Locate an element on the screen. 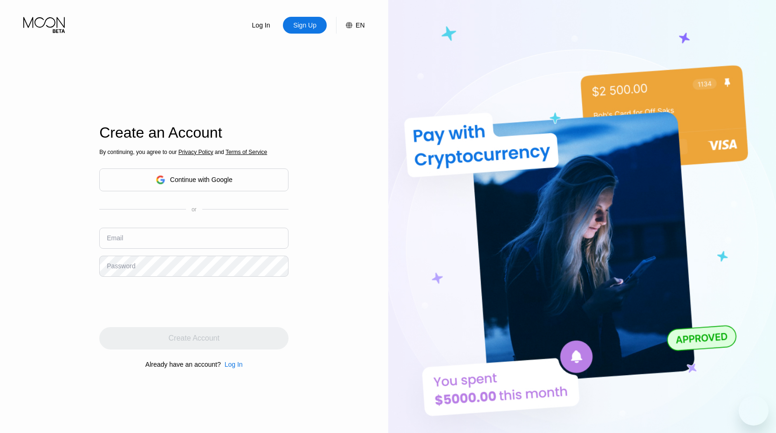 This screenshot has width=776, height=433. span: Privacy Policy is located at coordinates (196, 152).